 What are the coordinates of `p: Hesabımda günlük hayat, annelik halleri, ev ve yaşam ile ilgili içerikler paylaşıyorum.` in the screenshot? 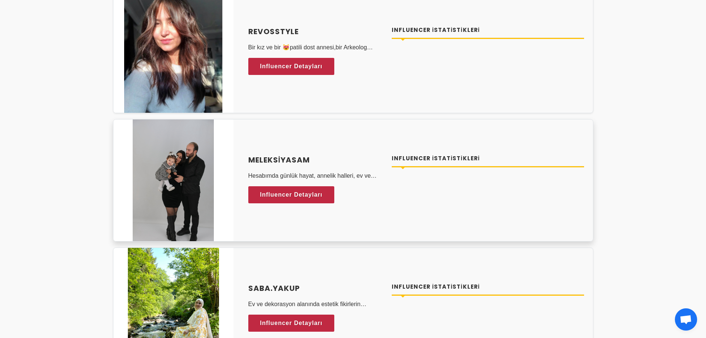 It's located at (316, 176).